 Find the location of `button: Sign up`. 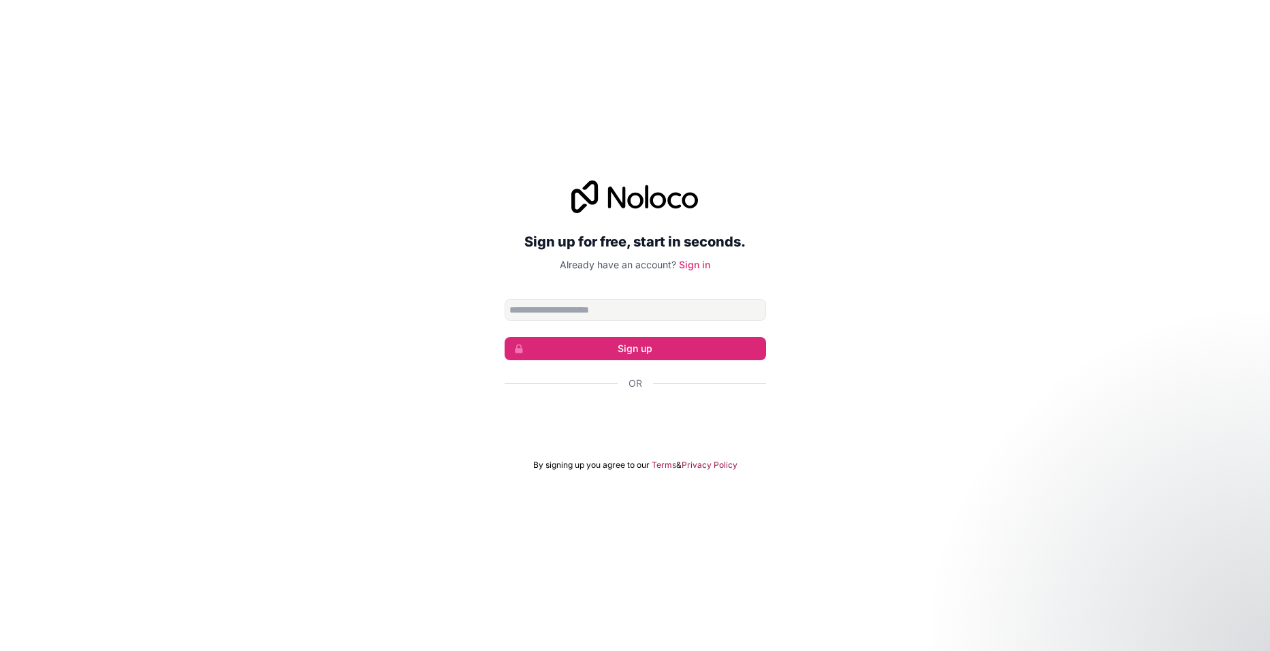

button: Sign up is located at coordinates (635, 349).